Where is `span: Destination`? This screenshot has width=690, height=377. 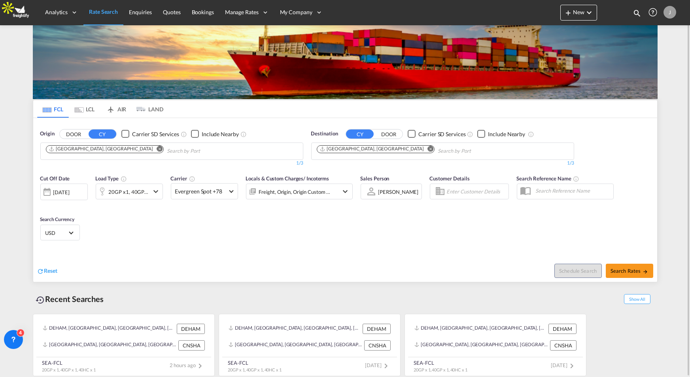
span: Destination is located at coordinates (324, 134).